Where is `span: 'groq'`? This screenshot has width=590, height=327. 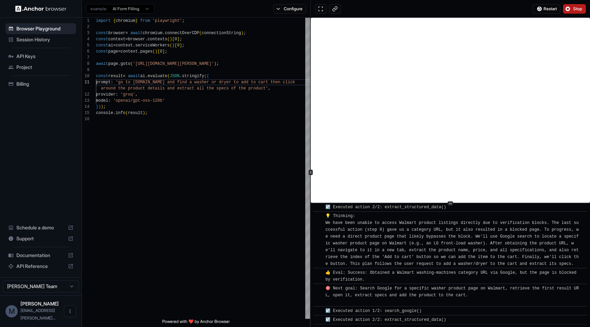 span: 'groq' is located at coordinates (128, 95).